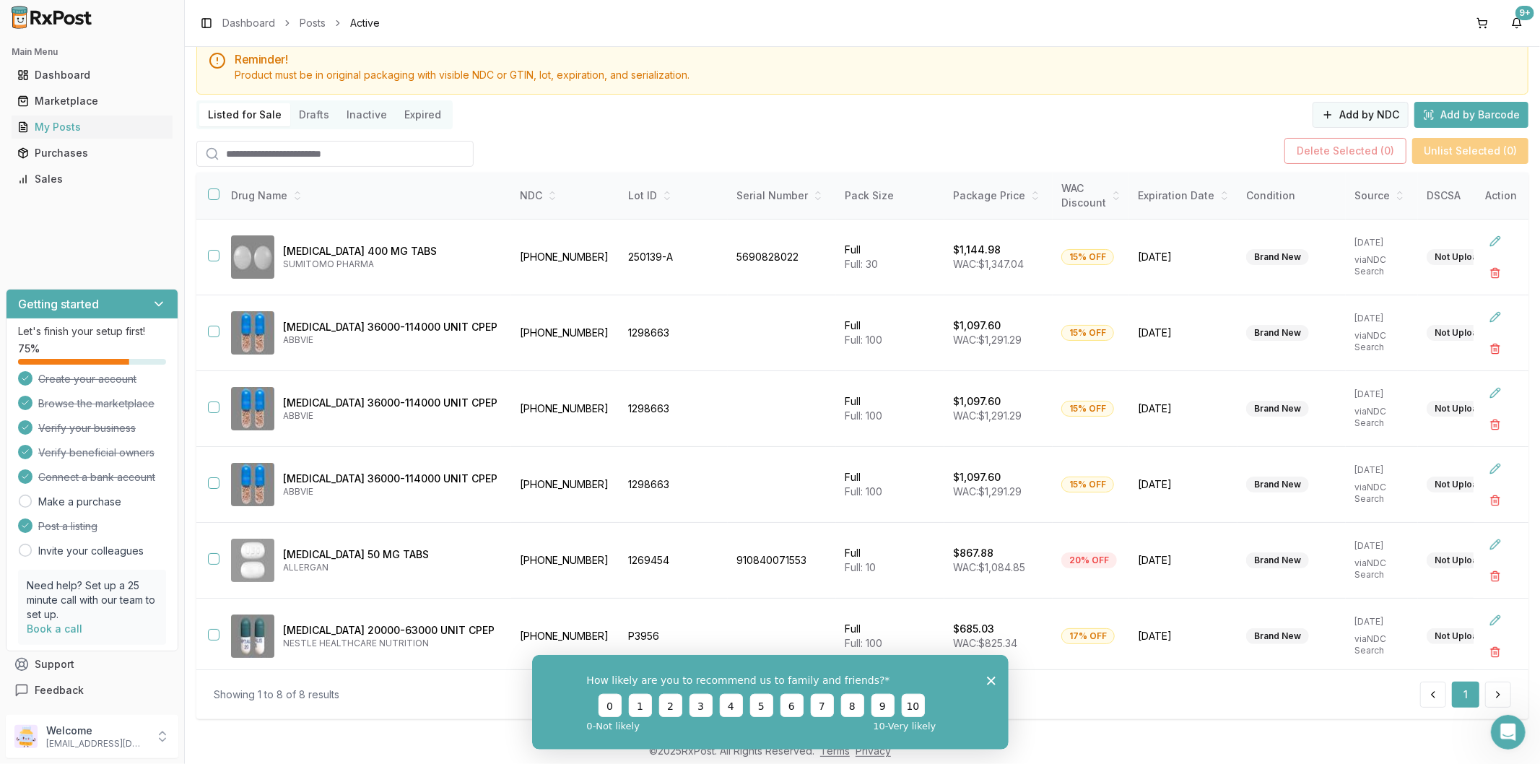 Image resolution: width=1540 pixels, height=764 pixels. What do you see at coordinates (26, 736) in the screenshot?
I see `img: User avatar` at bounding box center [26, 736].